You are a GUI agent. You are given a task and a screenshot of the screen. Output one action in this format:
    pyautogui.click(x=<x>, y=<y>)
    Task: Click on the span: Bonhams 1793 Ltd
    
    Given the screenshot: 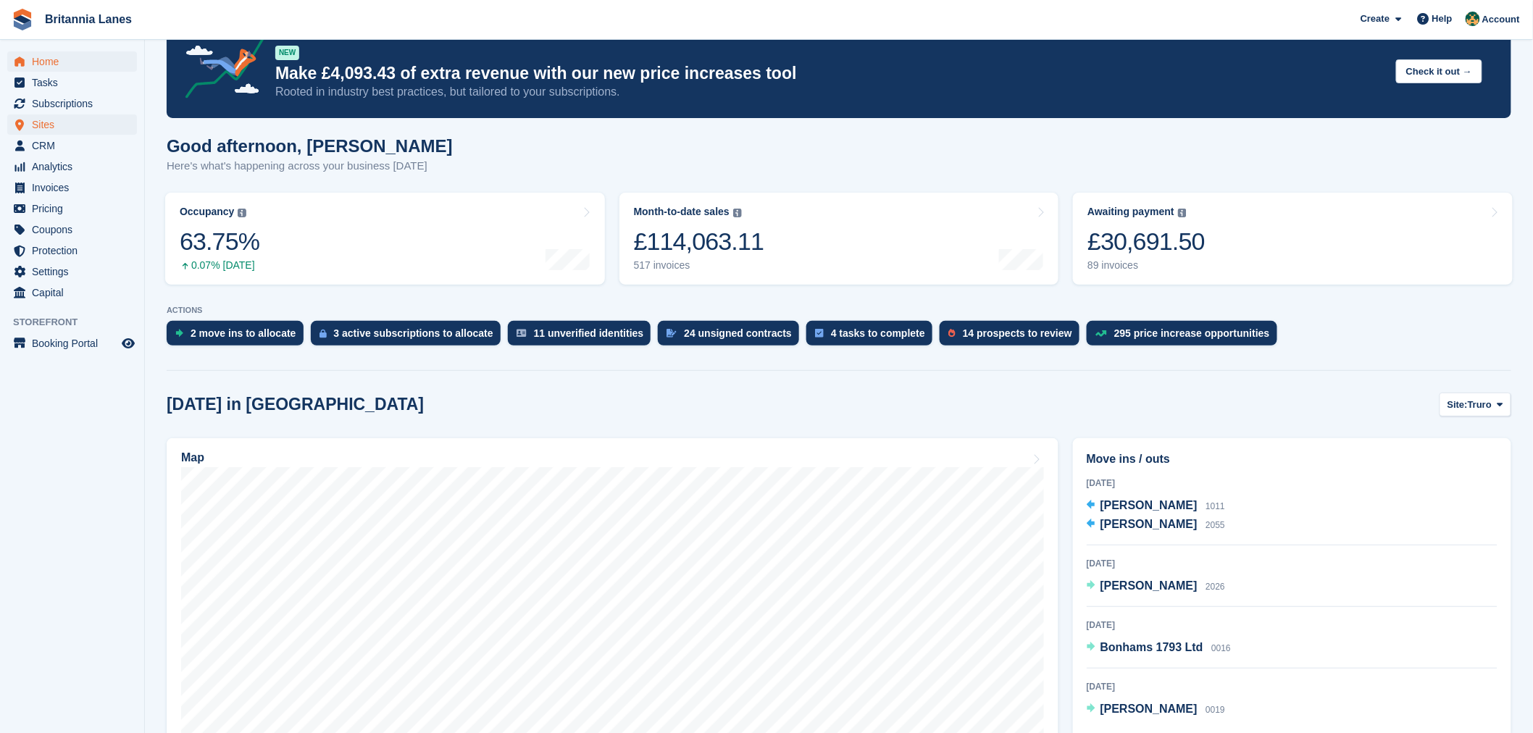 What is the action you would take?
    pyautogui.click(x=1152, y=647)
    